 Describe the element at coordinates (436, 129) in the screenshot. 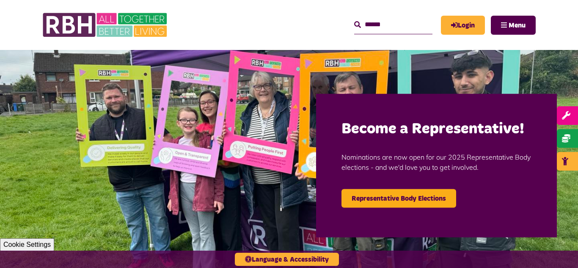

I see `h2: Become a Representative!` at that location.